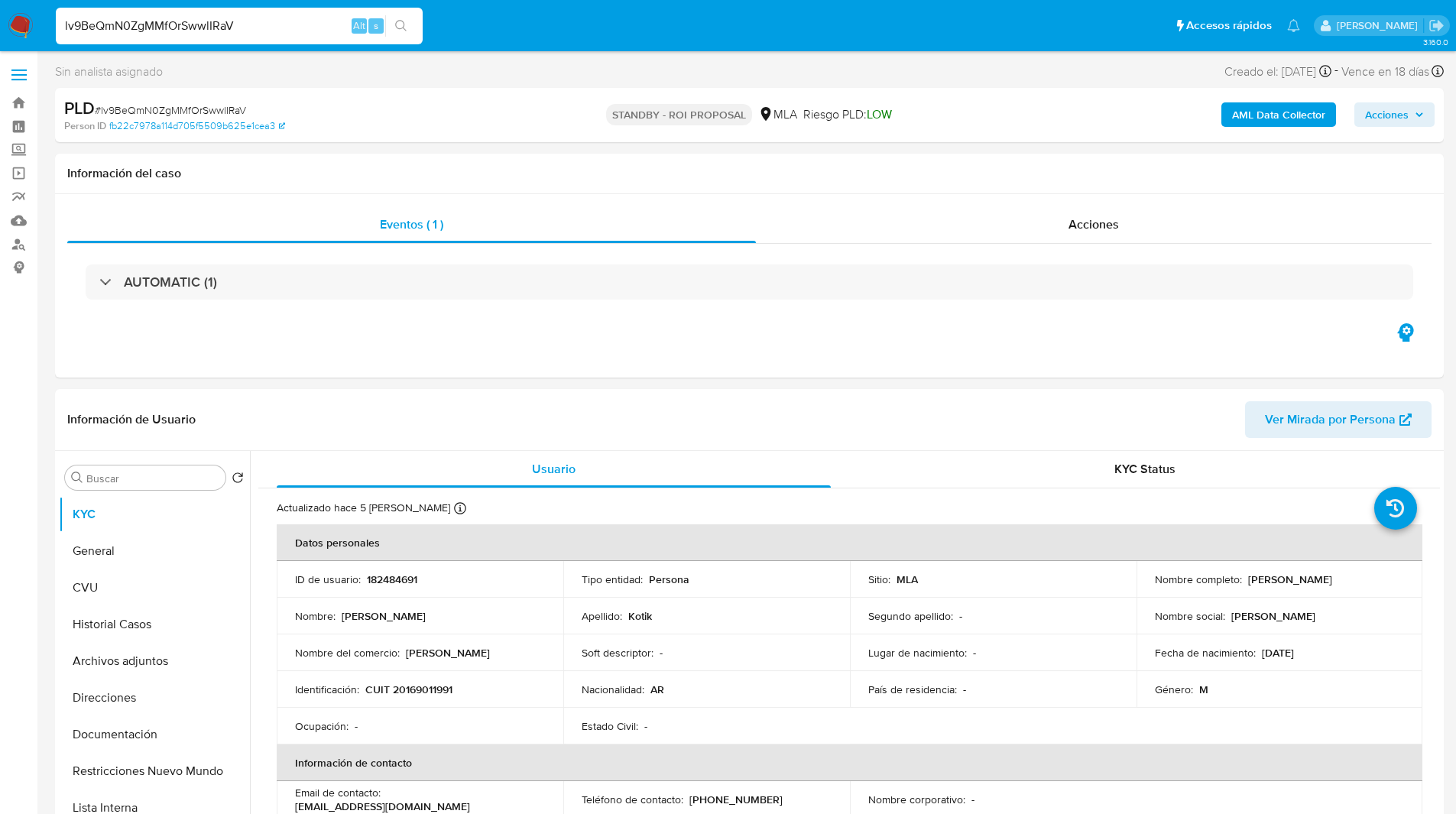  What do you see at coordinates (1175, 689) in the screenshot?
I see `p: Género :` at bounding box center [1175, 689].